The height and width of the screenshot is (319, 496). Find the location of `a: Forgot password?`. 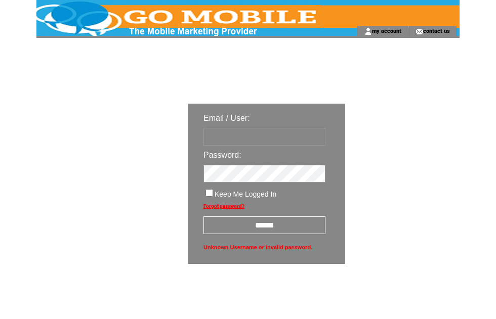

a: Forgot password? is located at coordinates (224, 206).